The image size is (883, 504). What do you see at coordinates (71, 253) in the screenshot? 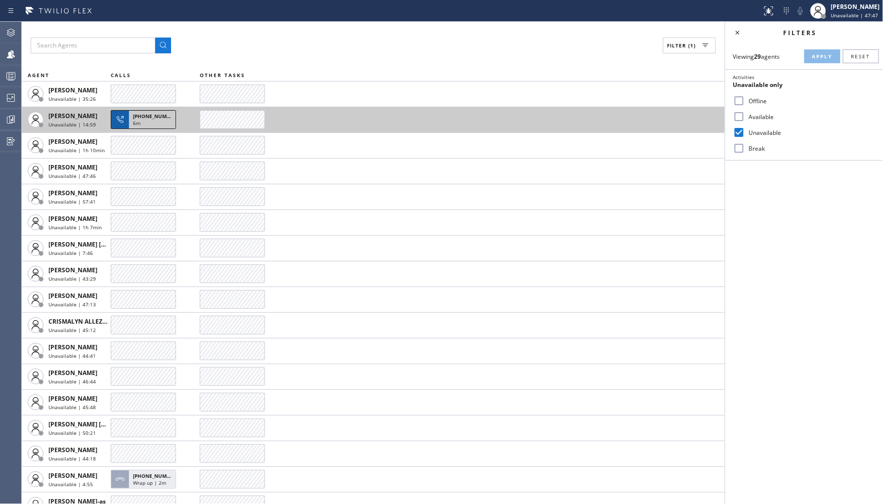
I see `span: Unavailable | 7:46` at bounding box center [71, 253].